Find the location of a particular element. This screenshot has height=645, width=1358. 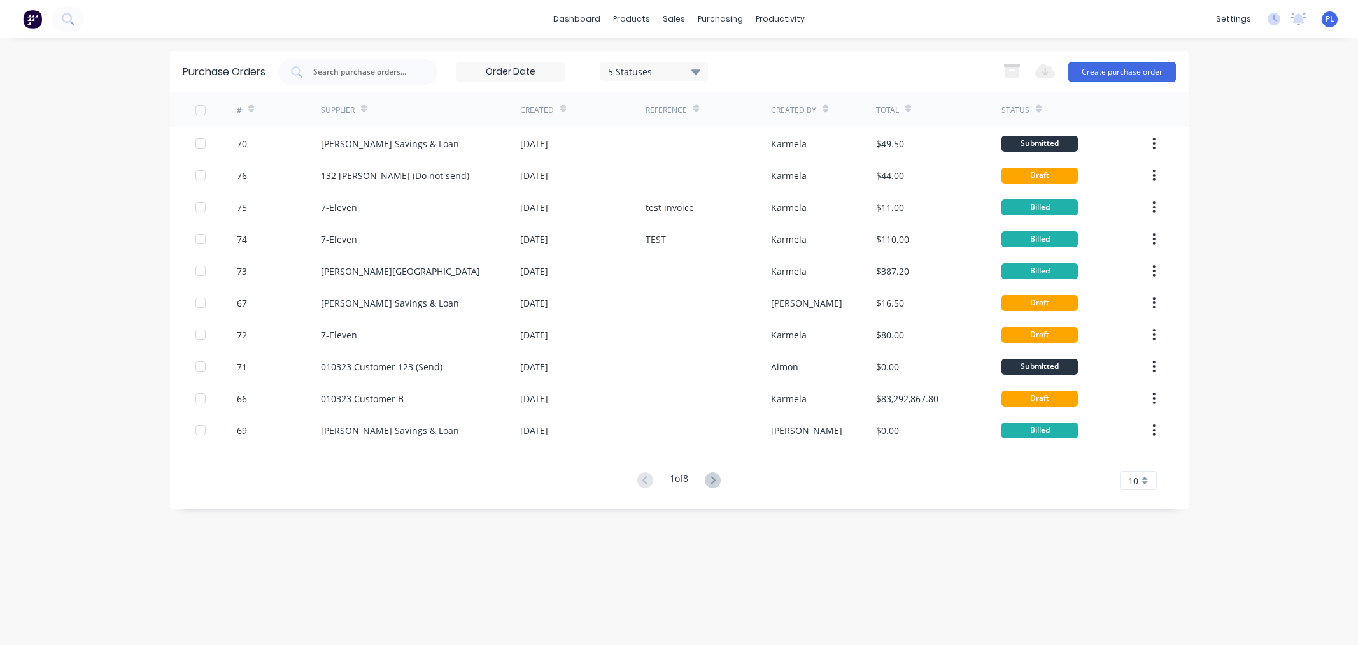

div: 76 is located at coordinates (242, 175).